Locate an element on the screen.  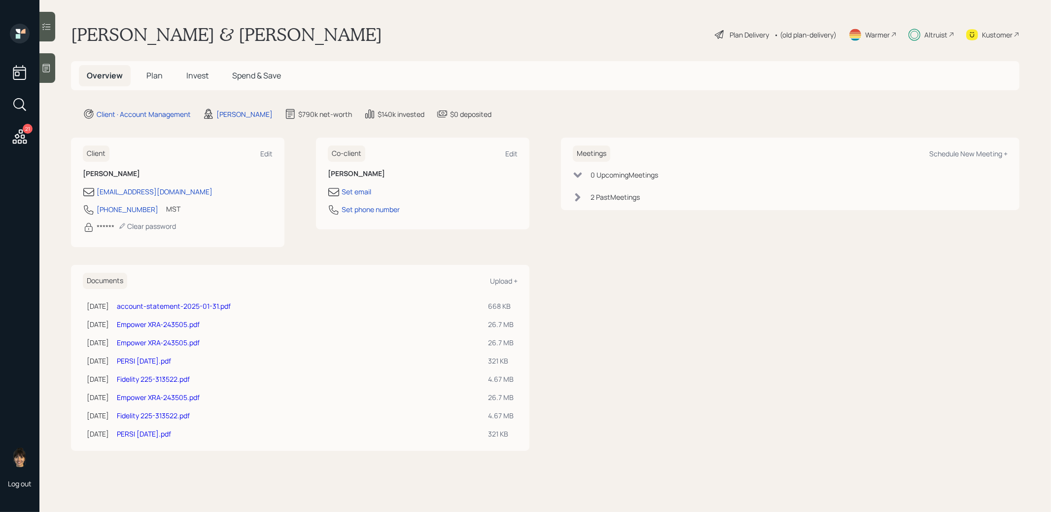
div: Set phone number is located at coordinates (371, 209).